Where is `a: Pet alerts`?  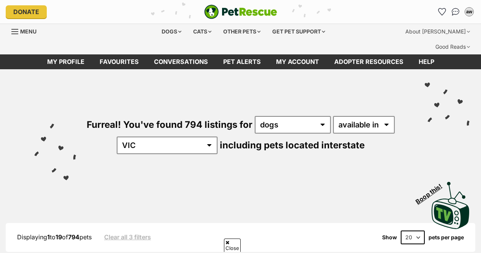 a: Pet alerts is located at coordinates (242, 62).